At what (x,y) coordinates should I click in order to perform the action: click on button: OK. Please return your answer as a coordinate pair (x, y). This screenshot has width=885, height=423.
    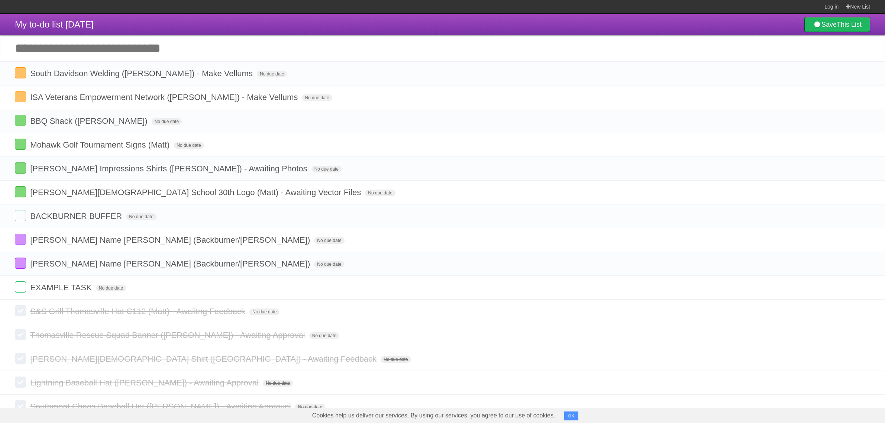
    Looking at the image, I should click on (571, 416).